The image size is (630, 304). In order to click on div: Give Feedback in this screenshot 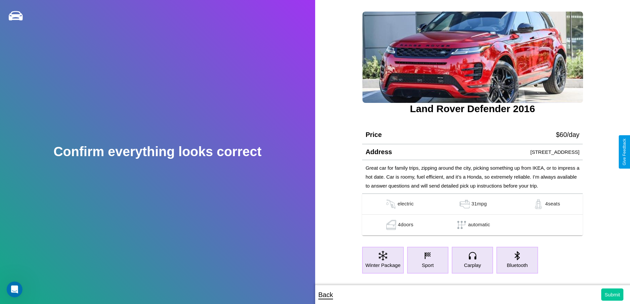, I will do `click(625, 152)`.